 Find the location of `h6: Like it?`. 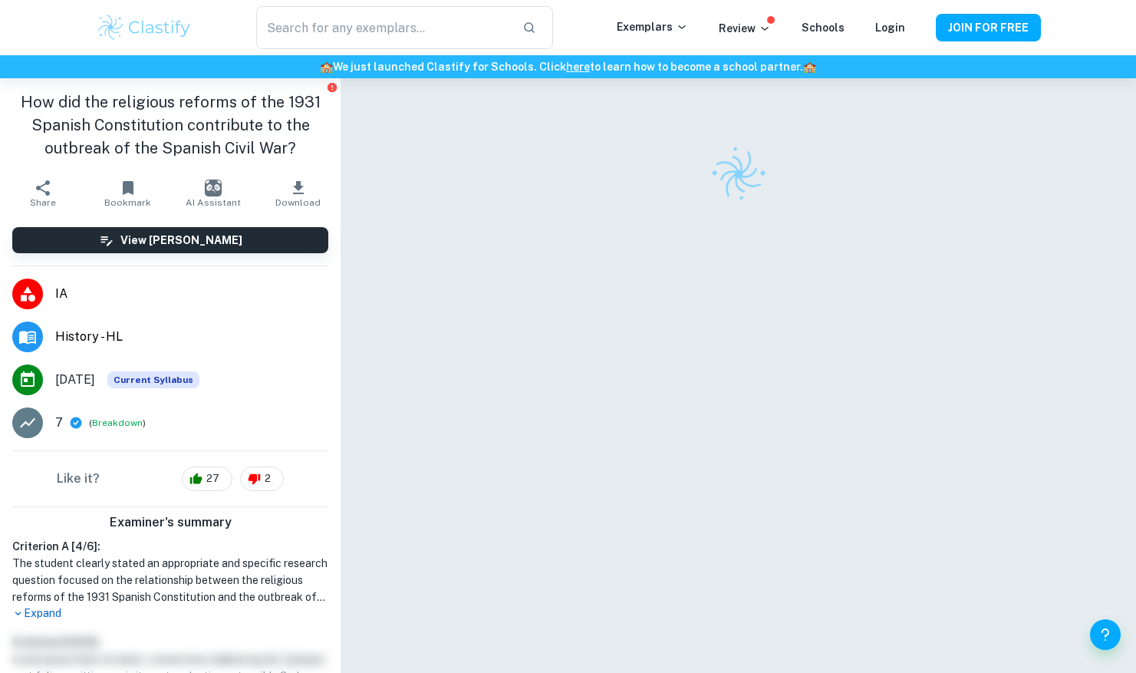

h6: Like it? is located at coordinates (78, 479).